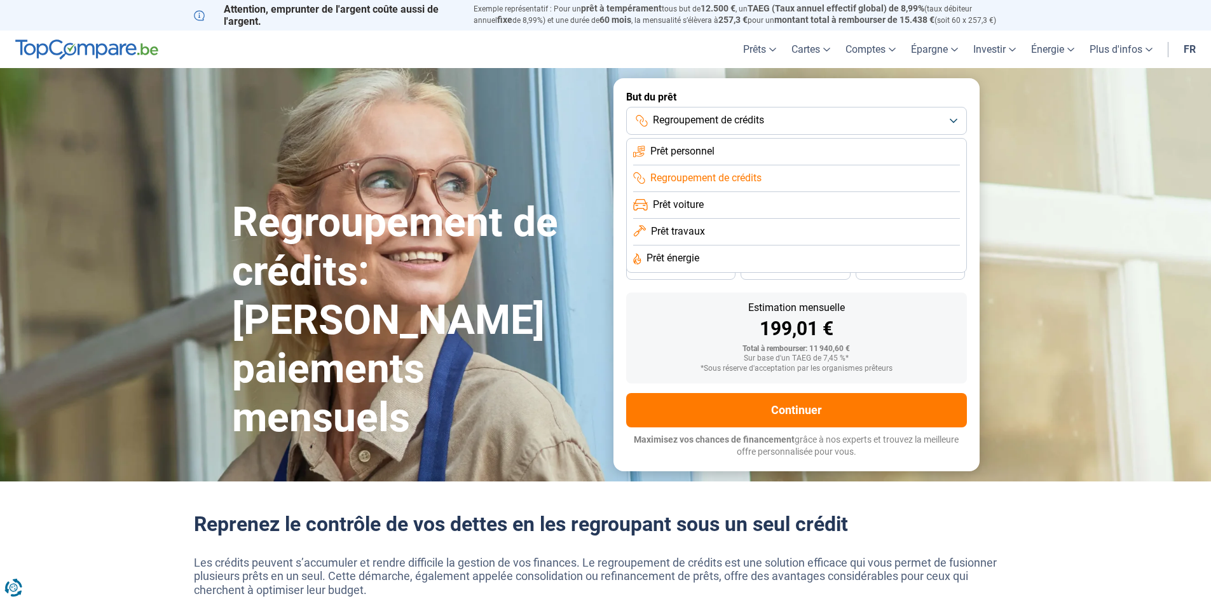 Image resolution: width=1211 pixels, height=601 pixels. Describe the element at coordinates (1121, 49) in the screenshot. I see `a: Plus d'infos` at that location.